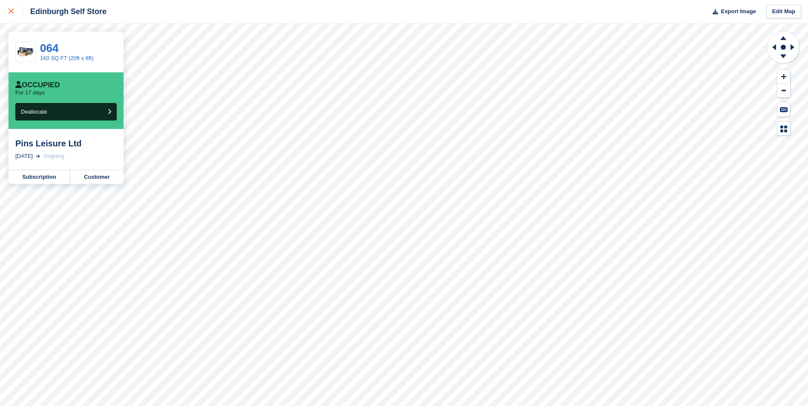 The width and height of the screenshot is (808, 406). I want to click on div: Occupied, so click(37, 85).